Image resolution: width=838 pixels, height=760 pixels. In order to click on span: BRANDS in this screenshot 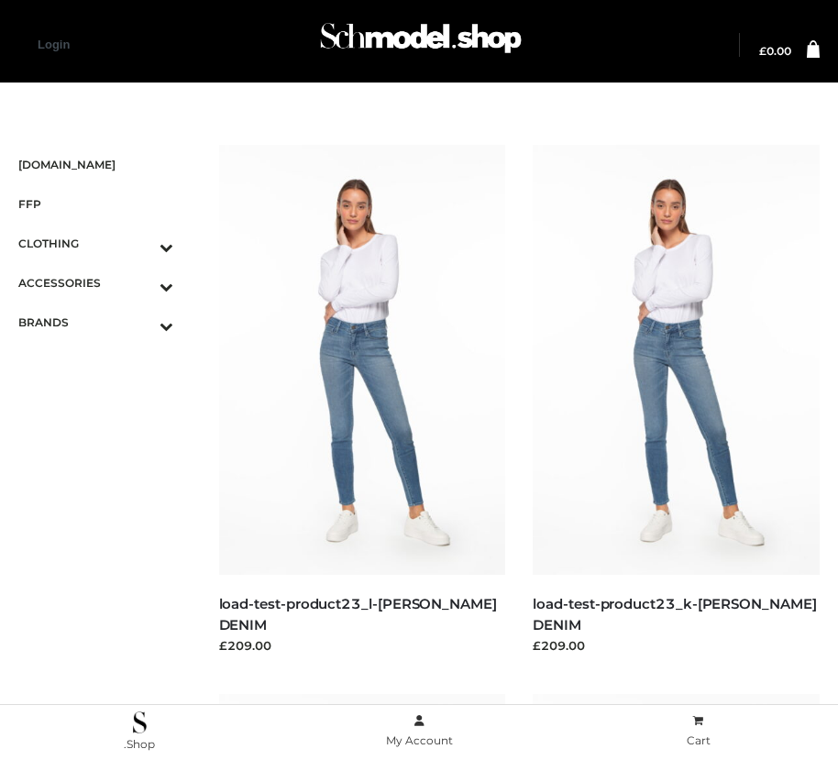, I will do `click(95, 322)`.